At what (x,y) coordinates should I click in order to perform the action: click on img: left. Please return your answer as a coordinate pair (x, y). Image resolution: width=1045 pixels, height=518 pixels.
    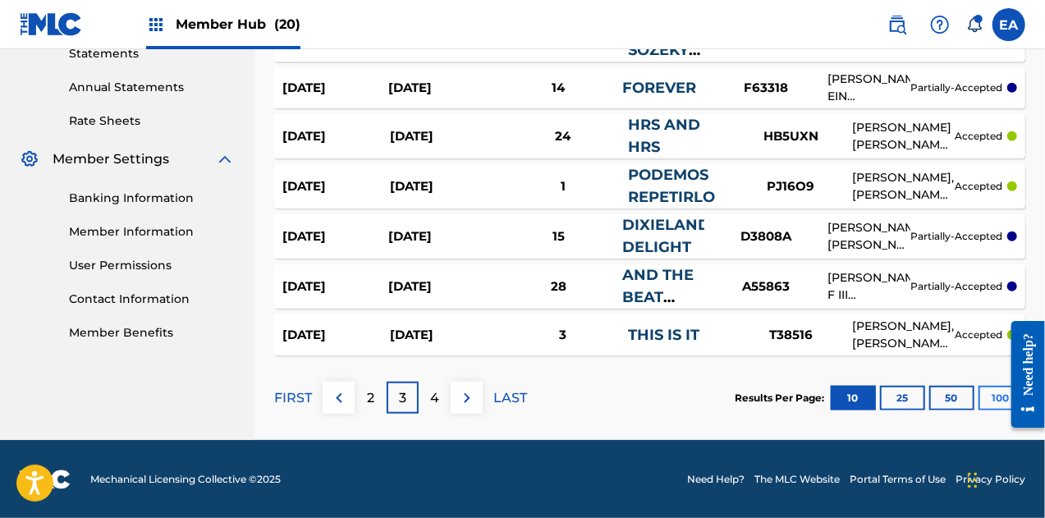
    Looking at the image, I should click on (339, 398).